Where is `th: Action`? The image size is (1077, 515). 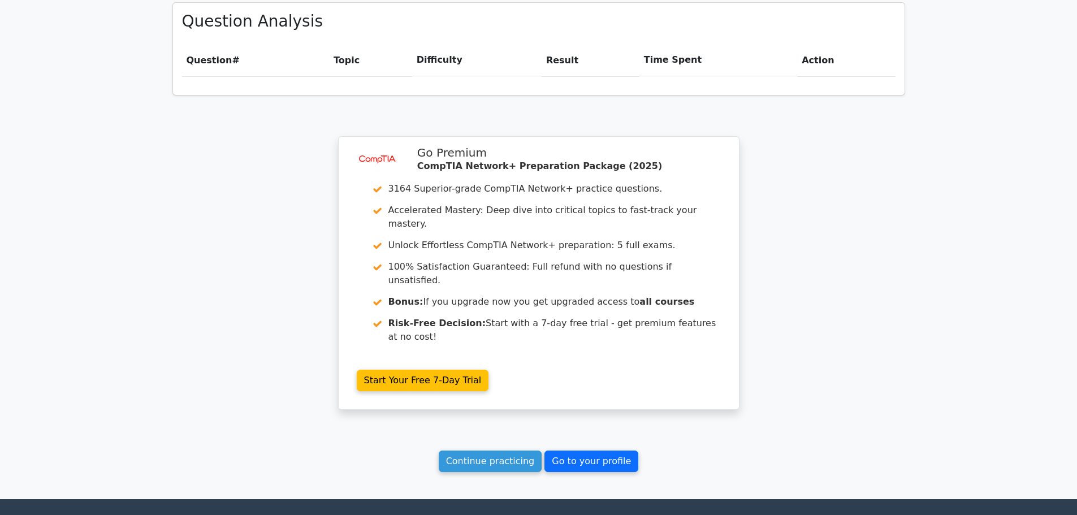
th: Action is located at coordinates (846, 60).